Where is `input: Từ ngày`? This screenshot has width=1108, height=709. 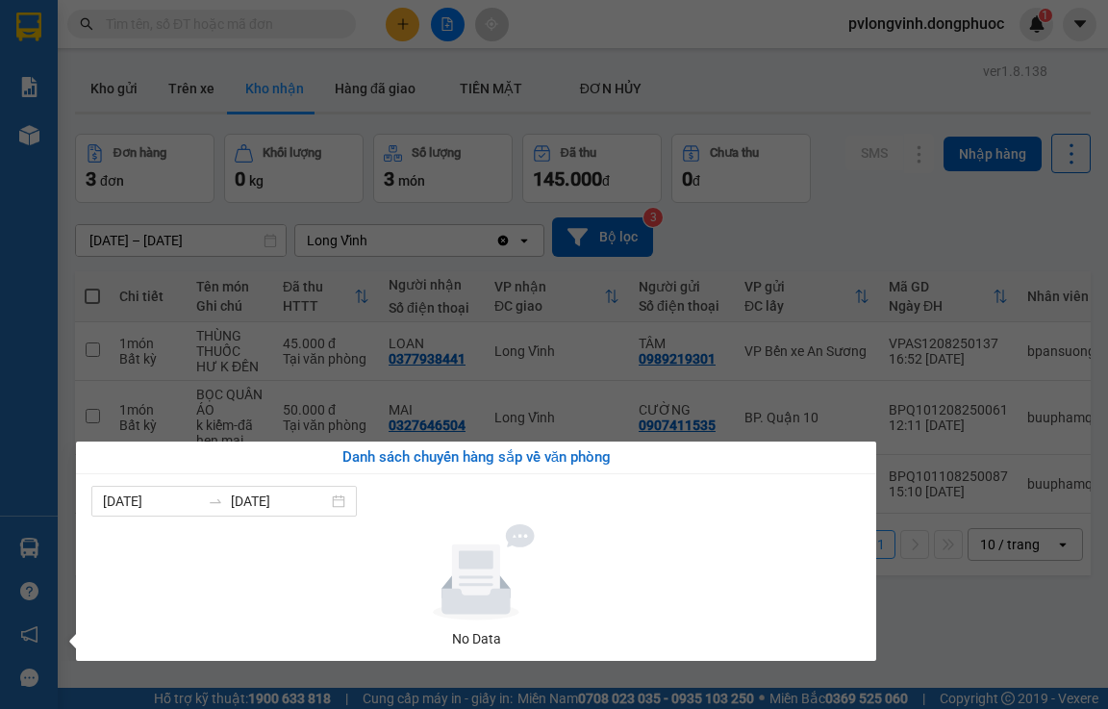
input: Từ ngày is located at coordinates (151, 501).